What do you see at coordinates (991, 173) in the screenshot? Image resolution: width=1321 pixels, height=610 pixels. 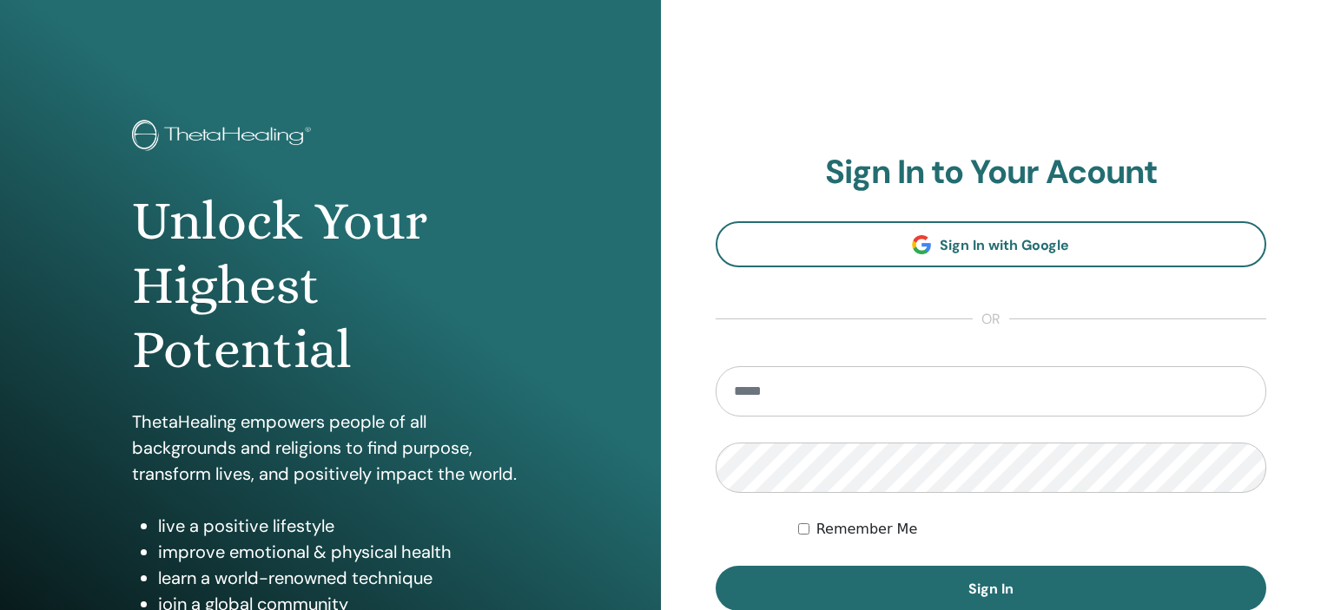 I see `h2: Sign In to Your Acount` at bounding box center [991, 173].